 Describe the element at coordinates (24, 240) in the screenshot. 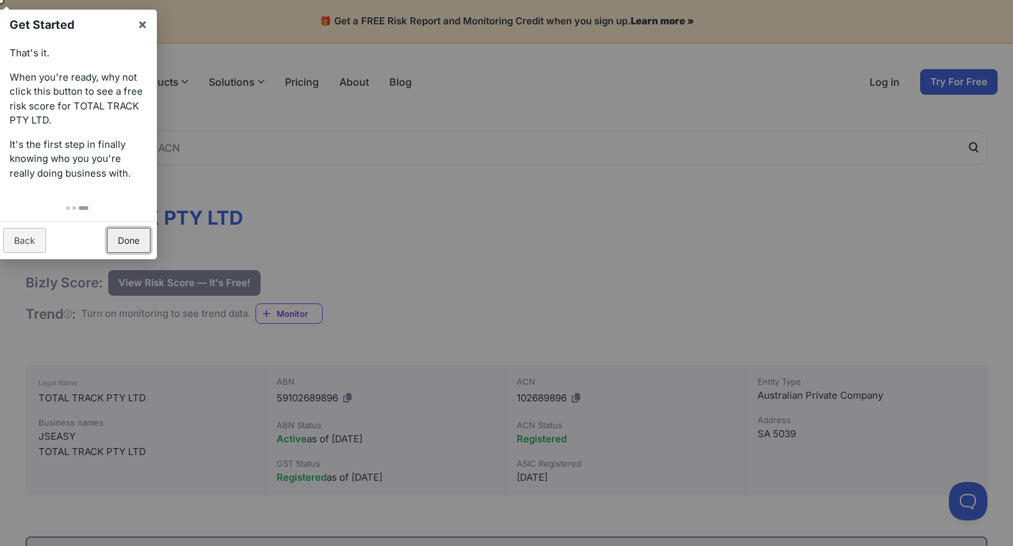

I see `a: Back` at that location.